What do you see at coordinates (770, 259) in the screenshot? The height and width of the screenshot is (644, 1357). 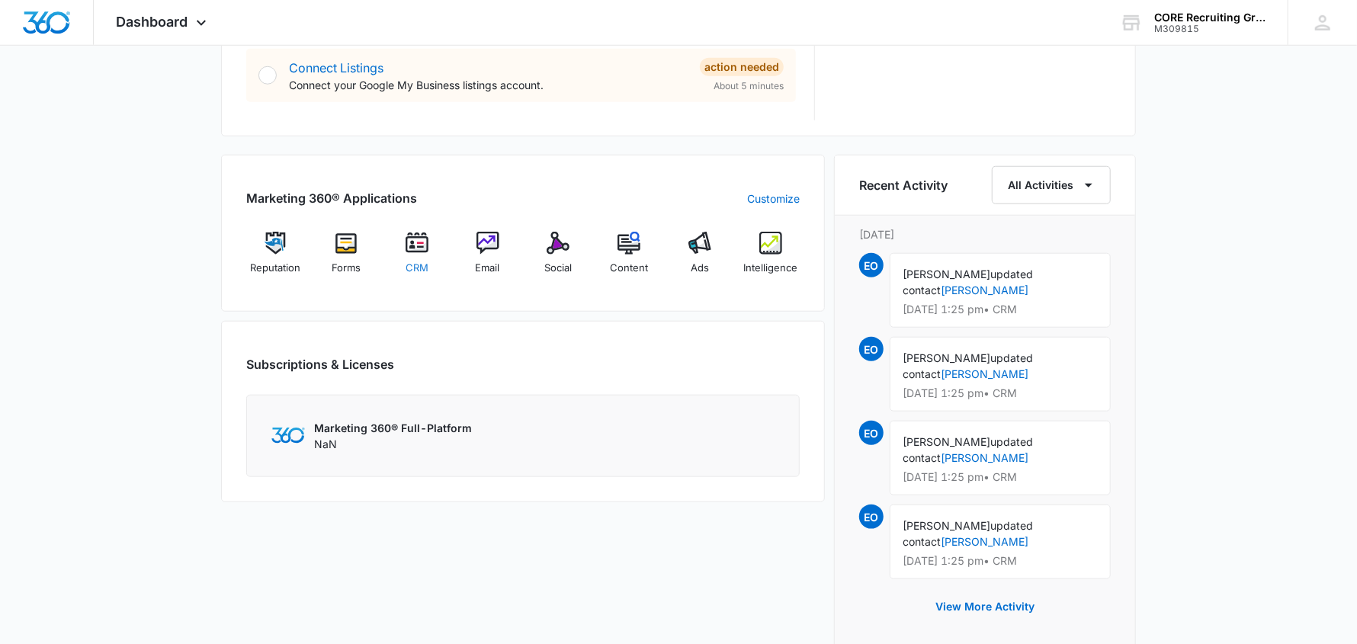 I see `a: Intelligence` at bounding box center [770, 259].